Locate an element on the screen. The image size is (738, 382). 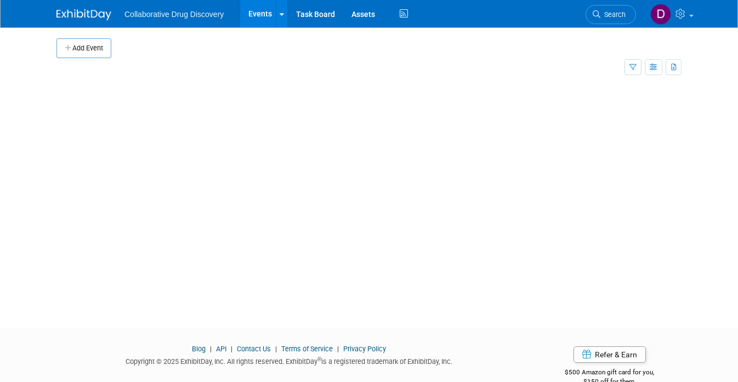
a: Refer & Earn is located at coordinates (610, 355).